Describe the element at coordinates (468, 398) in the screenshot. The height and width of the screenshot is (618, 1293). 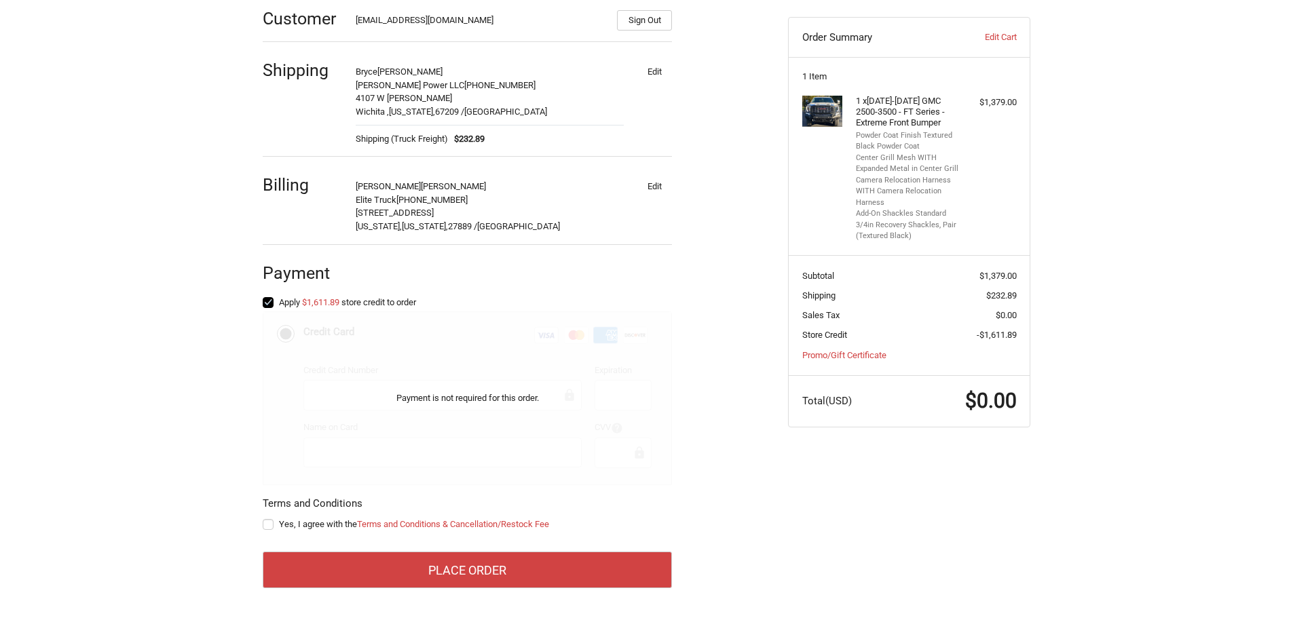
I see `p: Payment is not required for this order.` at that location.